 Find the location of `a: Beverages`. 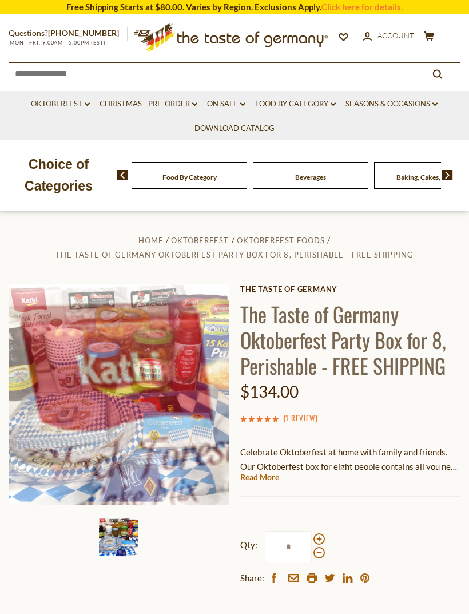

a: Beverages is located at coordinates (311, 177).